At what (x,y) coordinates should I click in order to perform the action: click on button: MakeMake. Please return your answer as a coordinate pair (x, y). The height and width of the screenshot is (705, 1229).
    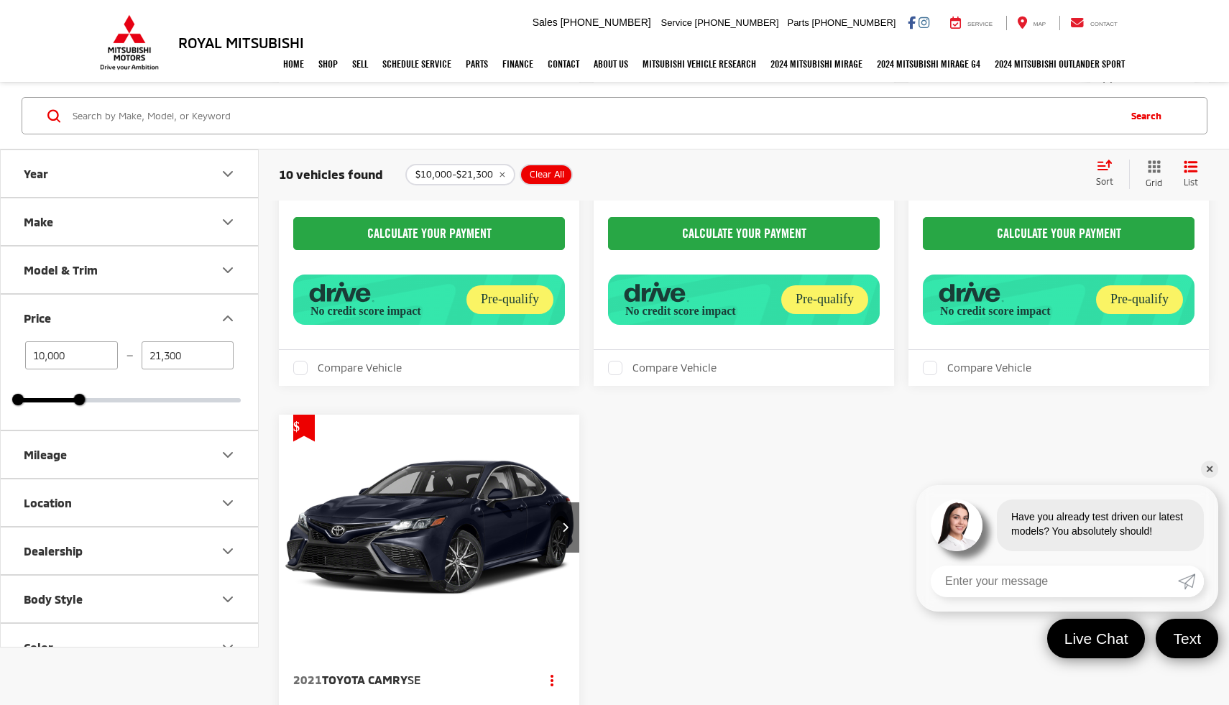
    Looking at the image, I should click on (130, 221).